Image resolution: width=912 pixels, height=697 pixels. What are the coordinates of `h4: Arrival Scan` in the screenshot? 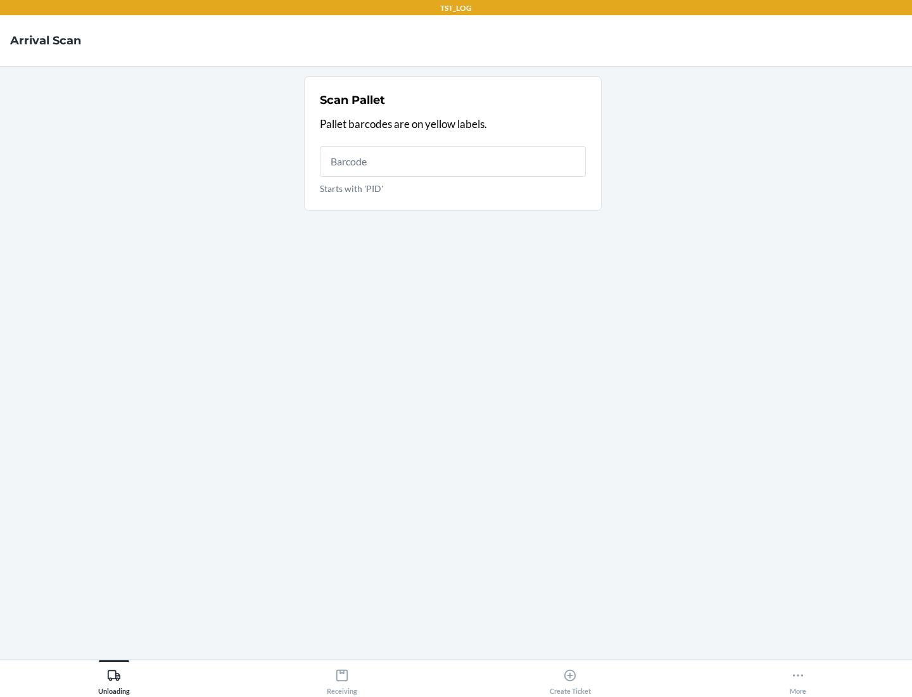 It's located at (46, 41).